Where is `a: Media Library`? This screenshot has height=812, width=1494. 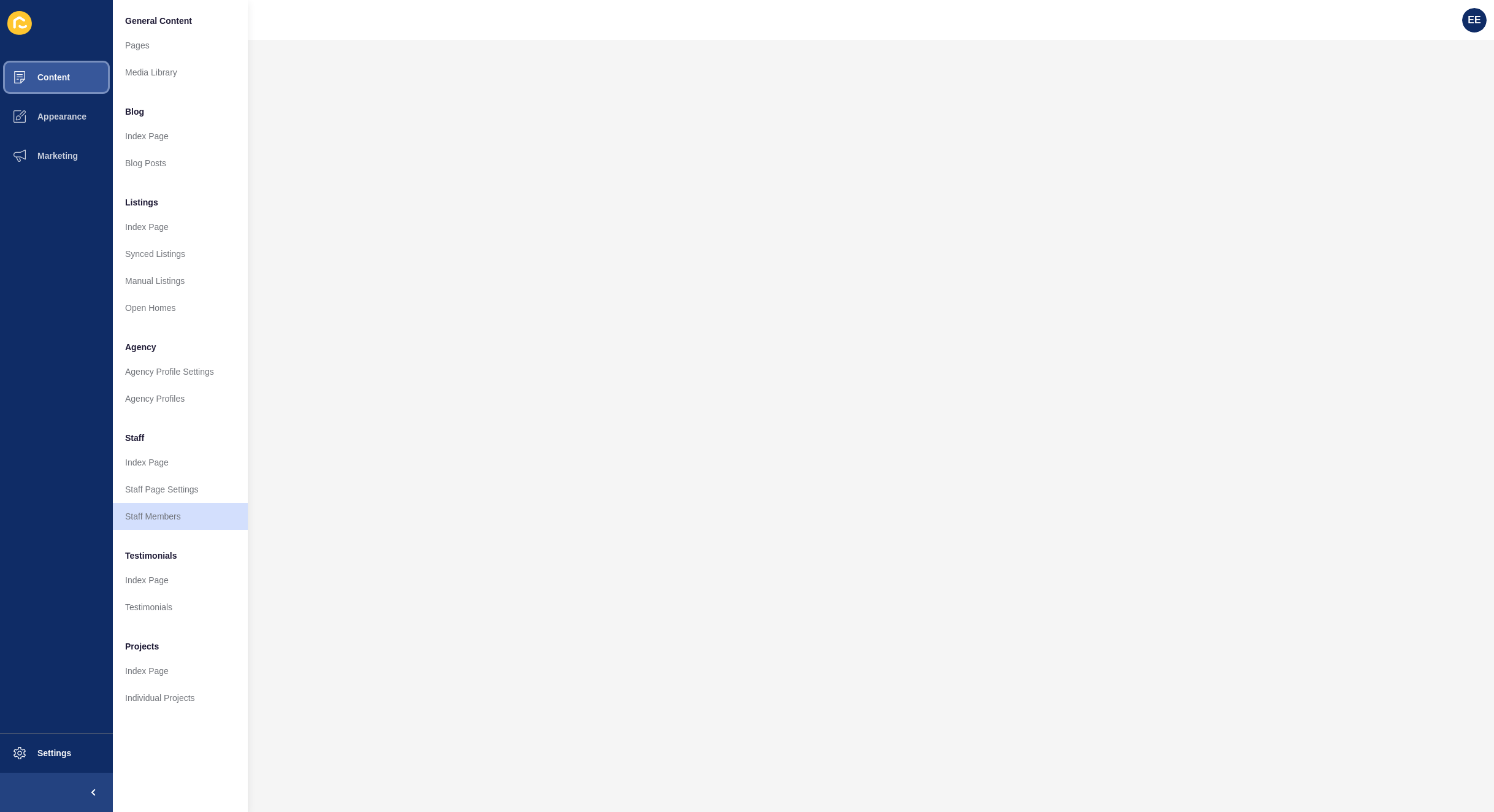
a: Media Library is located at coordinates (180, 72).